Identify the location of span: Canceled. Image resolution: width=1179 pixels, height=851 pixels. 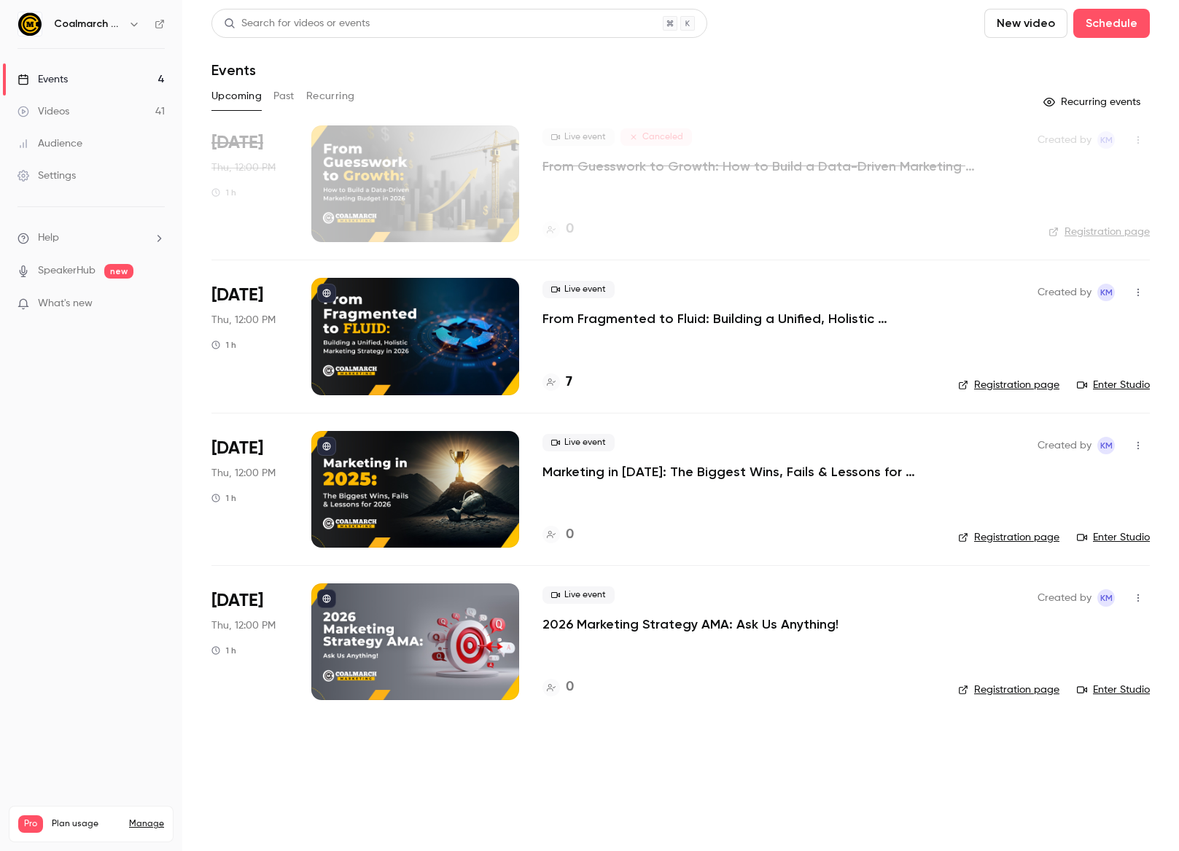
(656, 137).